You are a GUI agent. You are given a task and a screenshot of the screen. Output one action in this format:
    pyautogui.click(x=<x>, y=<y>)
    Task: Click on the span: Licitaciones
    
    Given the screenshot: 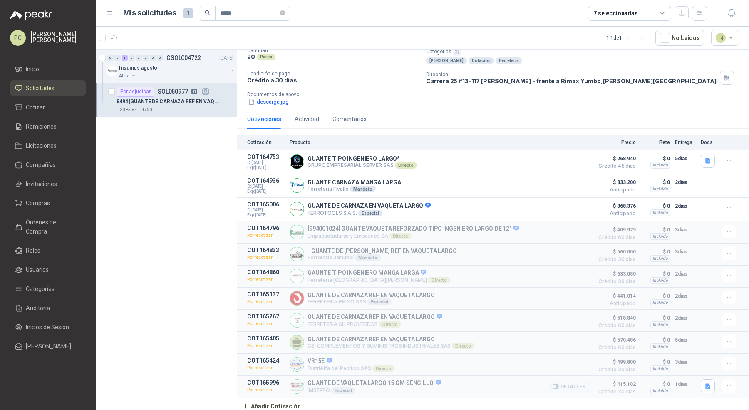 What is the action you would take?
    pyautogui.click(x=41, y=146)
    